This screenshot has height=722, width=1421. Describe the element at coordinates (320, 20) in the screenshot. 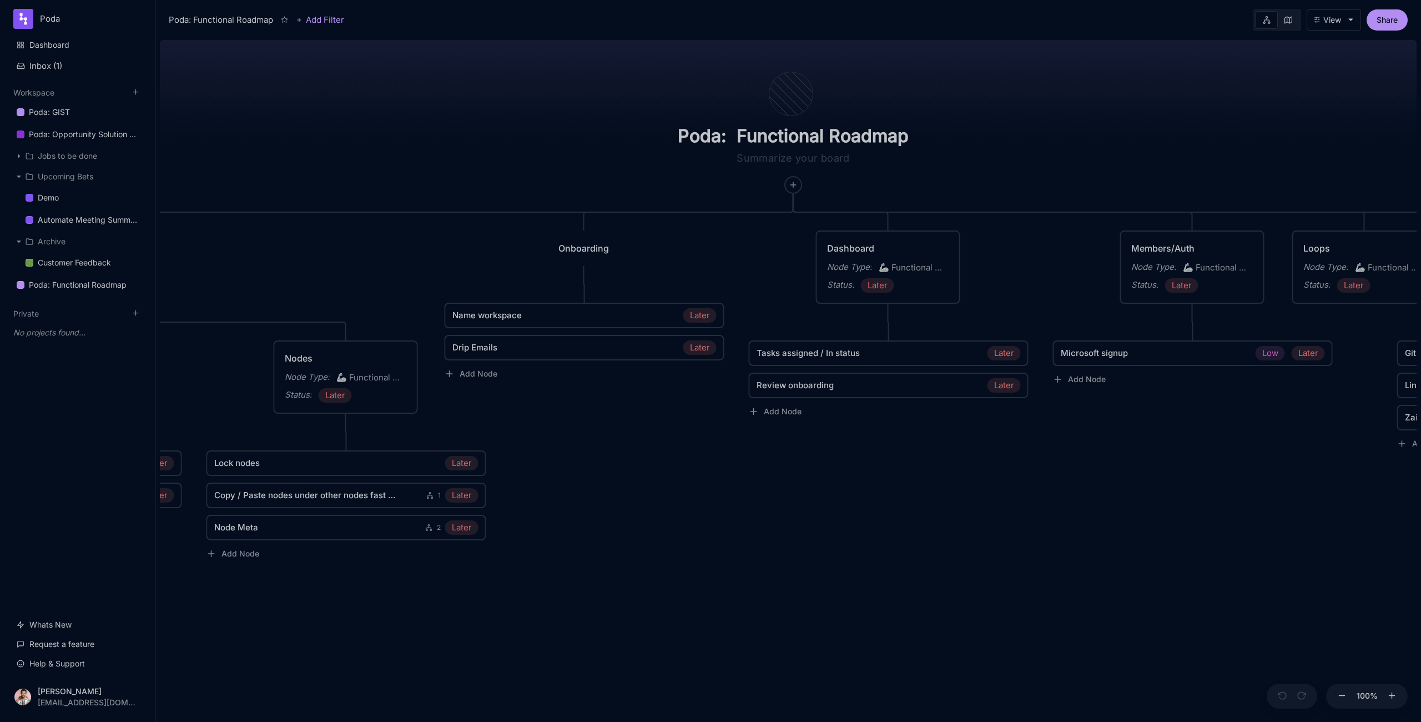

I see `button: Add Filter` at that location.